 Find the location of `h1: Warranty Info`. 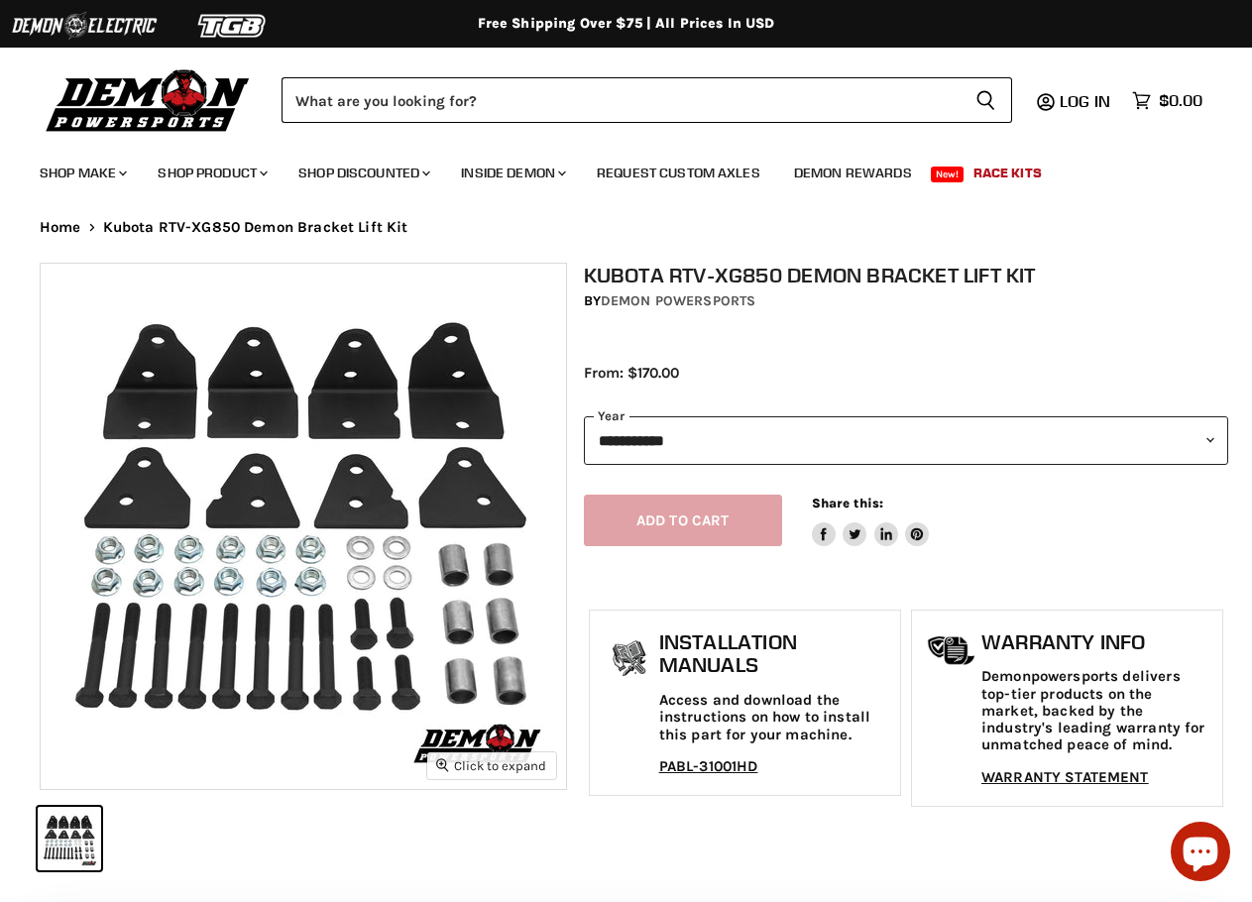

h1: Warranty Info is located at coordinates (1096, 642).